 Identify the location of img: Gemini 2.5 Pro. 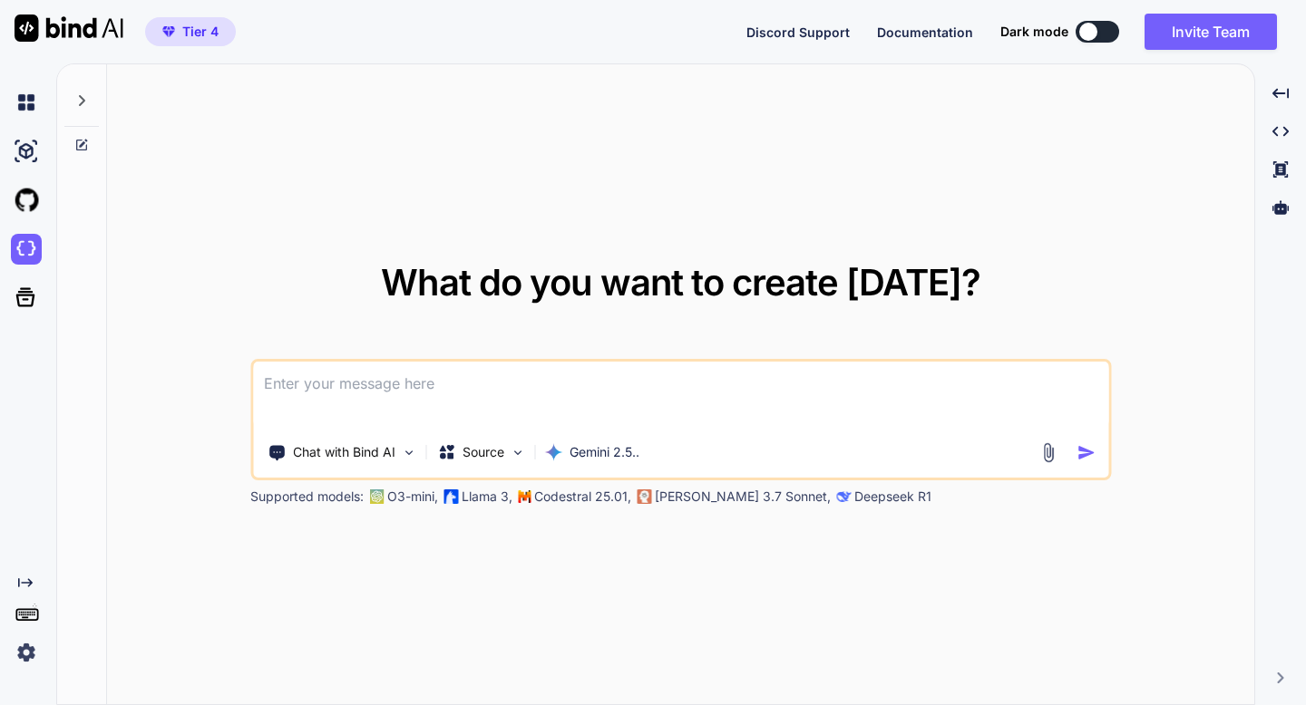
(553, 452).